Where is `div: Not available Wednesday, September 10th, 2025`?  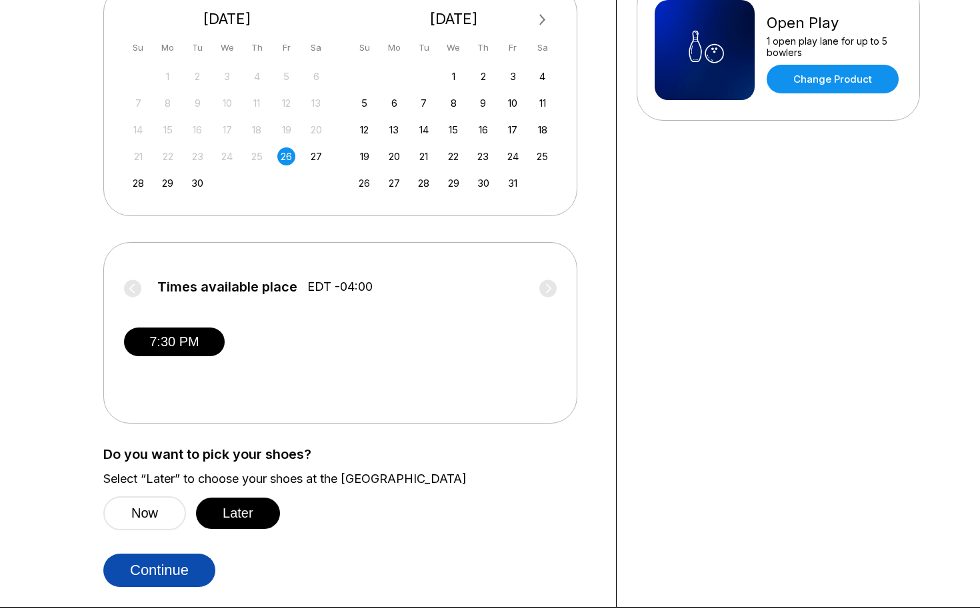 div: Not available Wednesday, September 10th, 2025 is located at coordinates (227, 103).